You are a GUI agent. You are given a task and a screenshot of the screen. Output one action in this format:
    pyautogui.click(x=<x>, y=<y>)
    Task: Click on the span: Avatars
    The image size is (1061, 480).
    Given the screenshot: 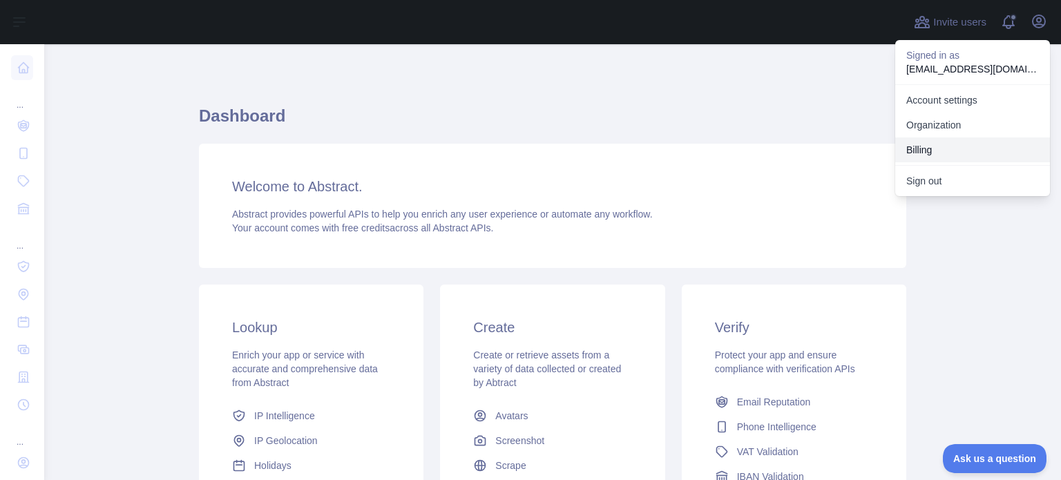 What is the action you would take?
    pyautogui.click(x=511, y=416)
    